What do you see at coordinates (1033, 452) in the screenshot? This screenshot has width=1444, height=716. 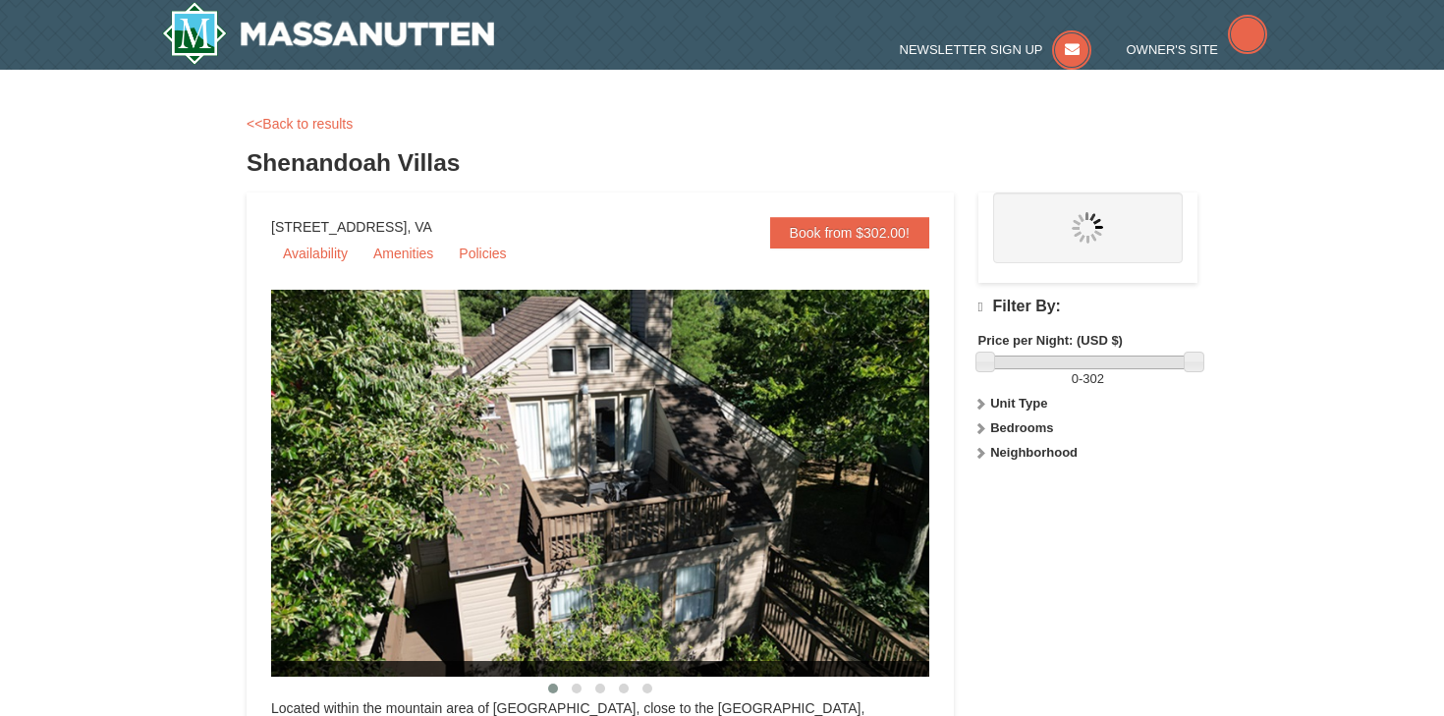 I see `strong: Neighborhood` at bounding box center [1033, 452].